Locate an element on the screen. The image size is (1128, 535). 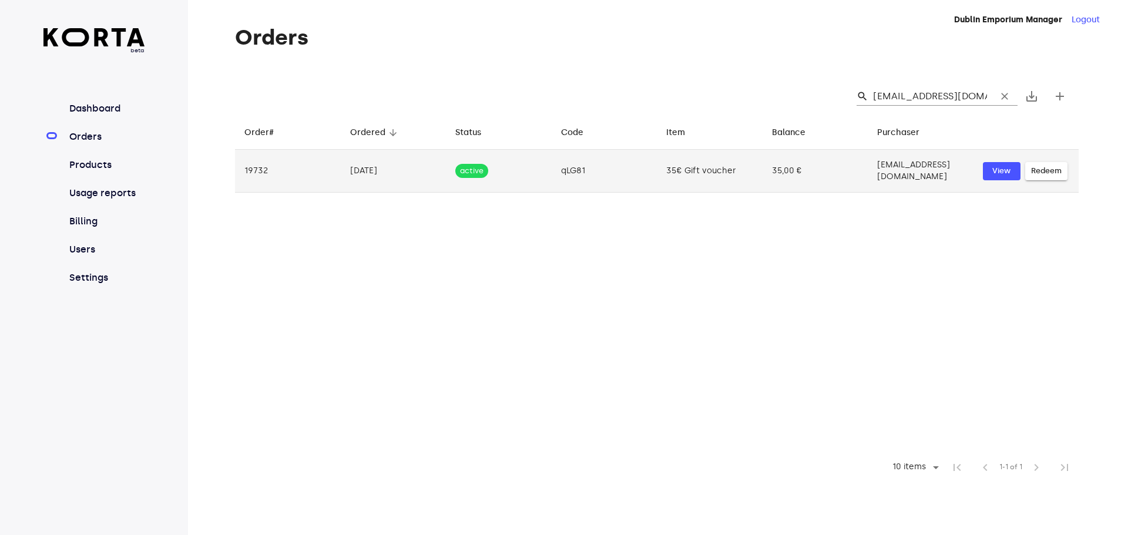
span: clear is located at coordinates (1005, 96).